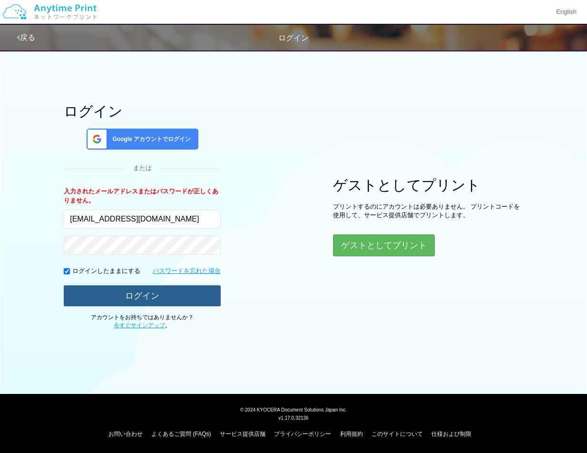 Image resolution: width=587 pixels, height=453 pixels. I want to click on span: Google アカウントでログイン, so click(149, 139).